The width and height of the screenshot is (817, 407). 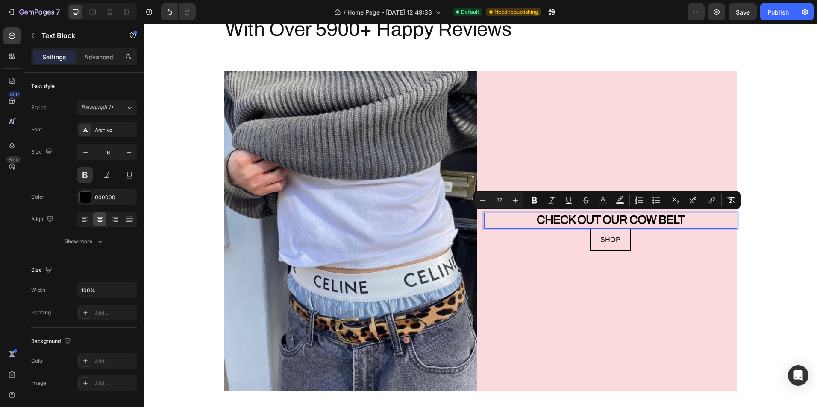 I want to click on p: WANT THIS?, so click(x=466, y=182).